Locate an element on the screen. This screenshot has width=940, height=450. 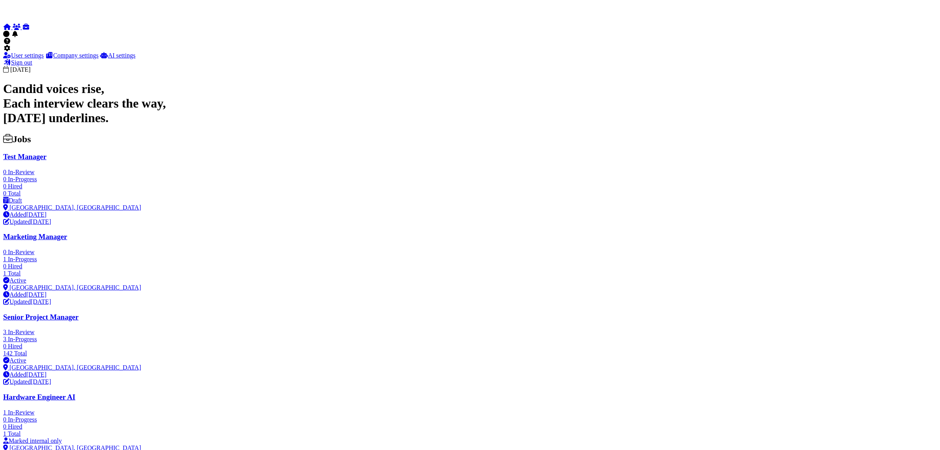
h3: Senior Project Manager is located at coordinates (470, 317).